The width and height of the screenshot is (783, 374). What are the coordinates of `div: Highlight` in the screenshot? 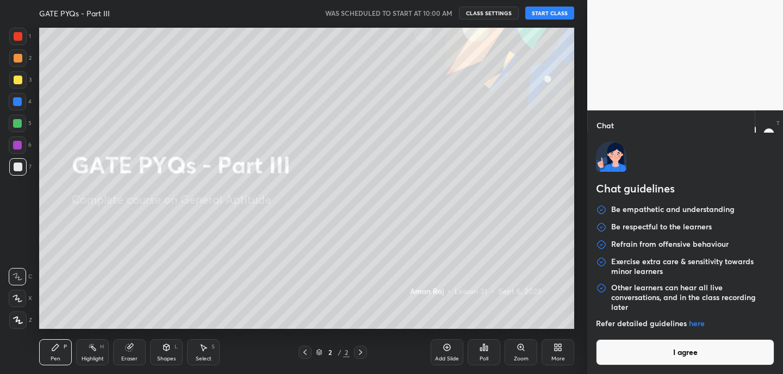 It's located at (92, 359).